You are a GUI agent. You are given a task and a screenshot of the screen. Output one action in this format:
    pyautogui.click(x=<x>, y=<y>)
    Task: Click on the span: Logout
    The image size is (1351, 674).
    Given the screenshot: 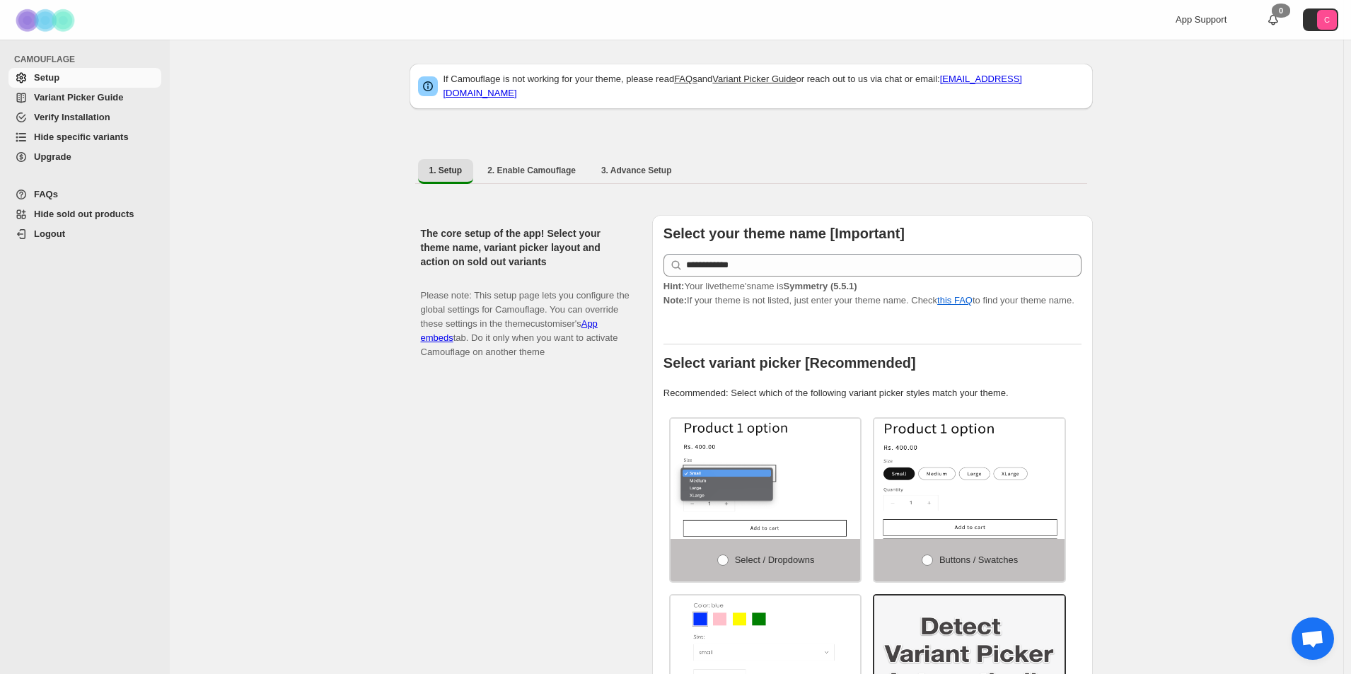 What is the action you would take?
    pyautogui.click(x=50, y=233)
    